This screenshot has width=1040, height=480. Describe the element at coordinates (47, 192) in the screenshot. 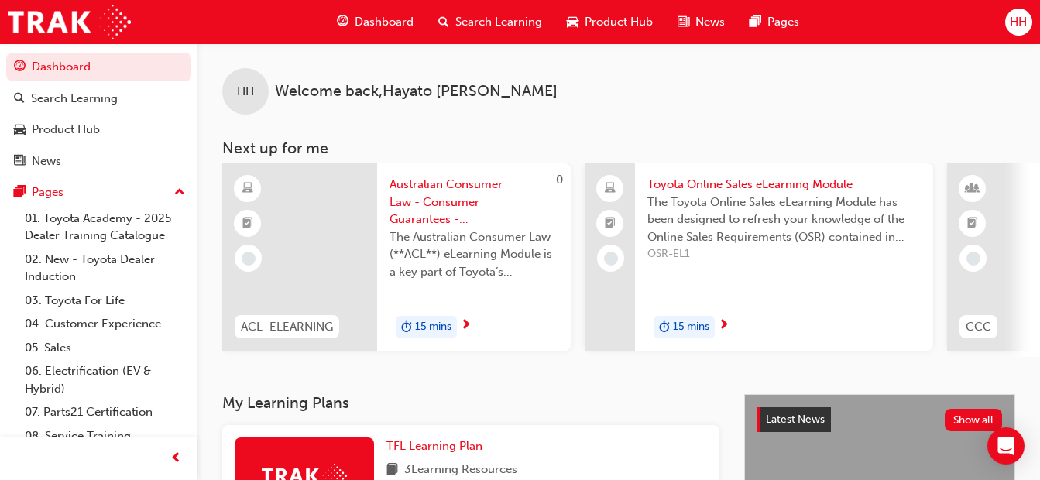

I see `div: Pages` at that location.